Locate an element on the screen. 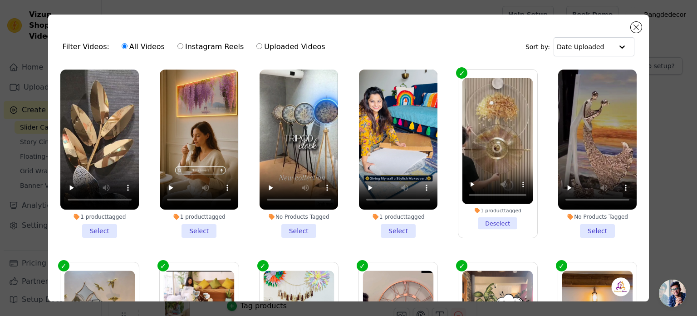 The image size is (697, 316). button: Close modal is located at coordinates (636, 27).